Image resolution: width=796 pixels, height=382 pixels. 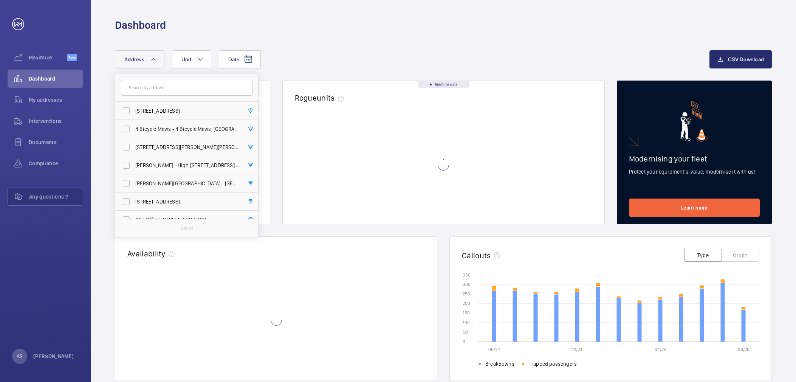 What do you see at coordinates (741, 59) in the screenshot?
I see `button: CSV Download` at bounding box center [741, 59].